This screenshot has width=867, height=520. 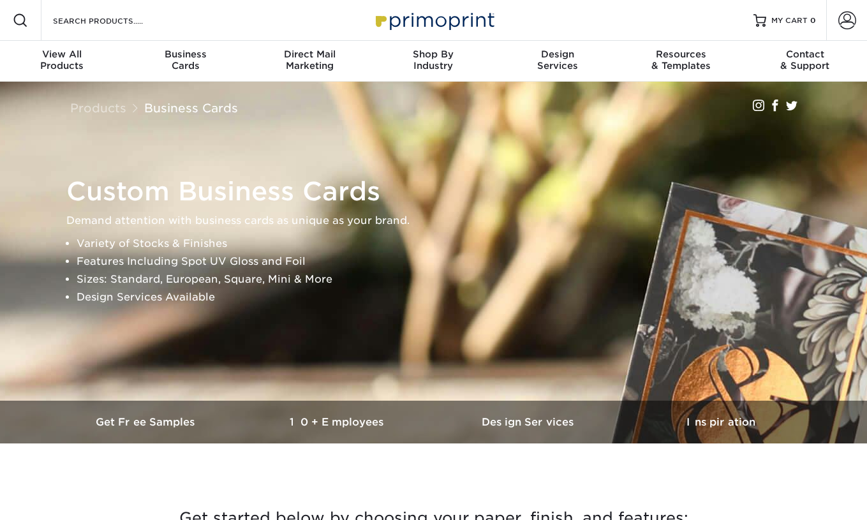 I want to click on input: SEARCH PRODUCTS....., so click(x=114, y=20).